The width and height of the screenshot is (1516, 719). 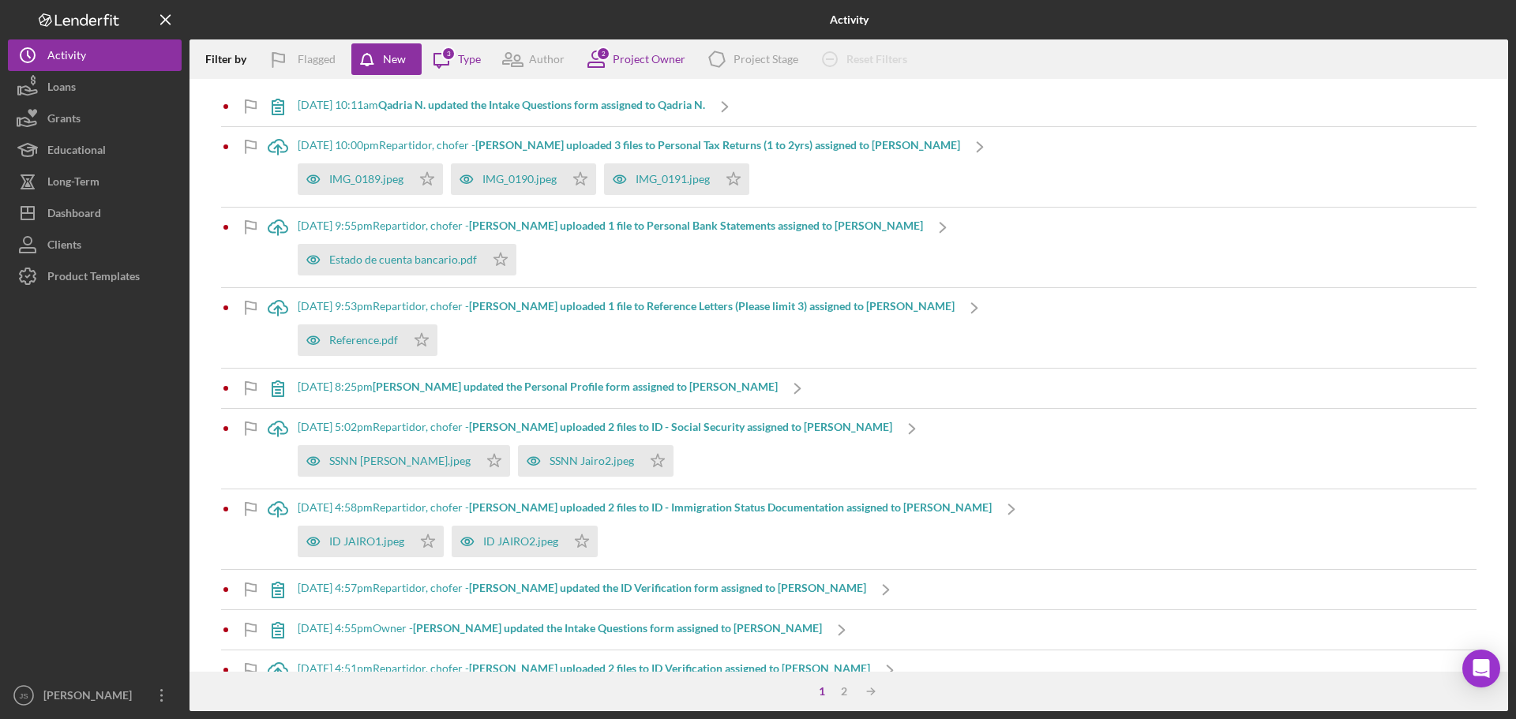 What do you see at coordinates (370, 542) in the screenshot?
I see `button: ID JAIRO1.jpeg` at bounding box center [370, 542].